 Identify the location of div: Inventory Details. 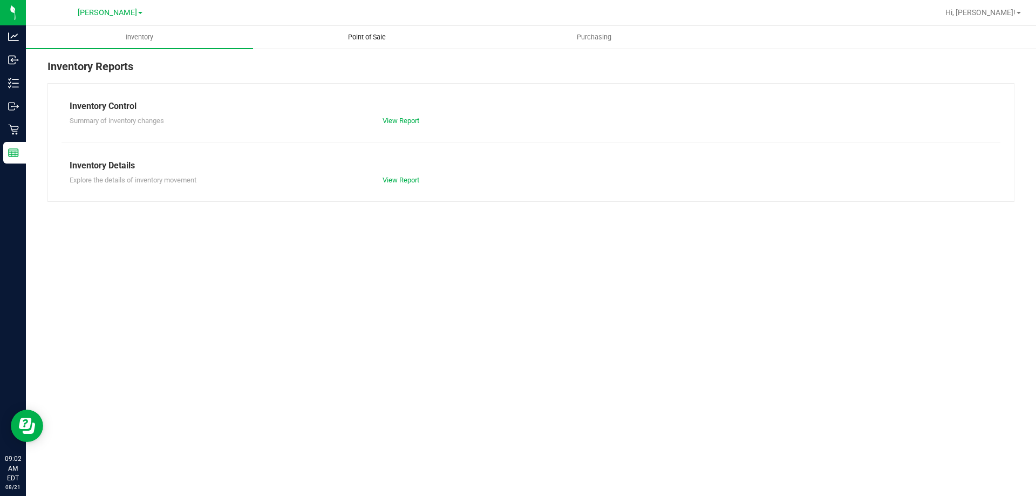
(531, 166).